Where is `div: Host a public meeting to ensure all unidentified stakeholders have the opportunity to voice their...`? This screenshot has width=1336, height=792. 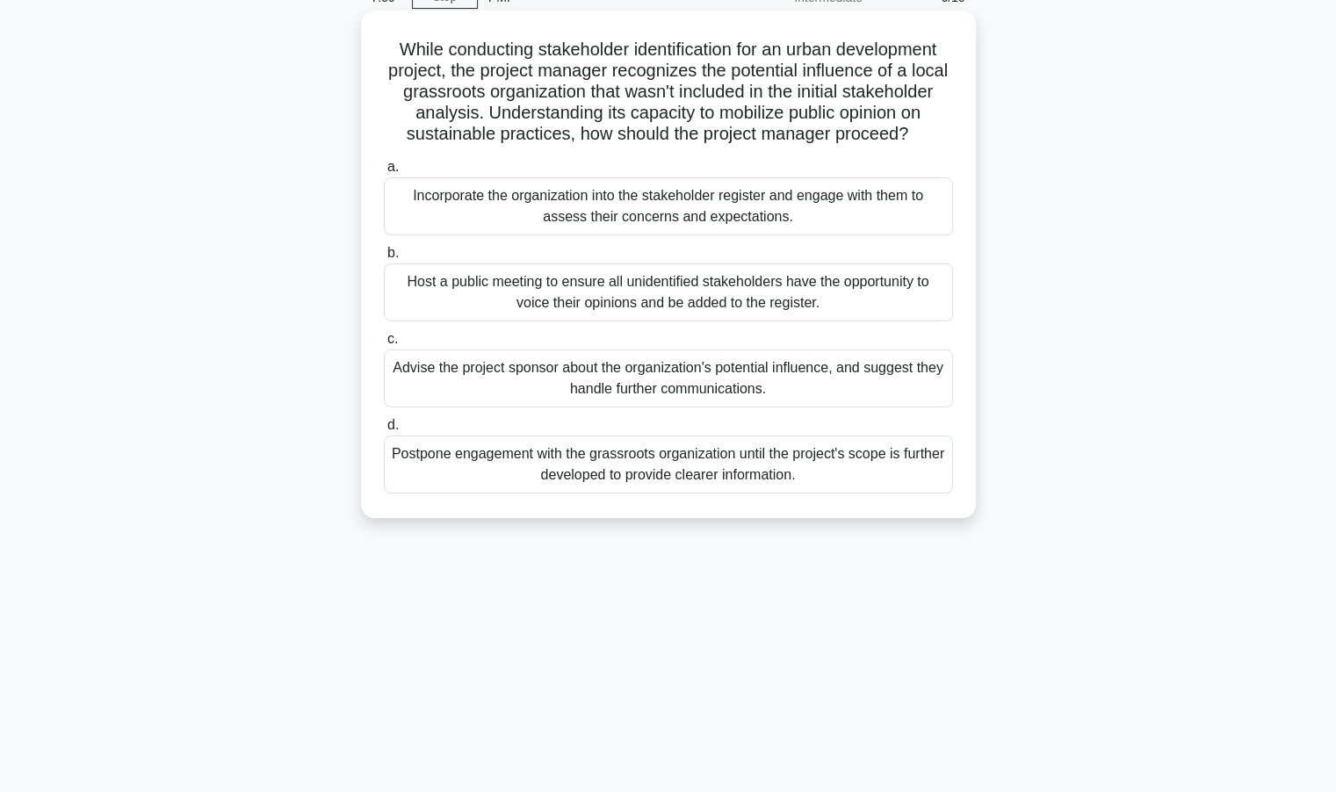 div: Host a public meeting to ensure all unidentified stakeholders have the opportunity to voice their... is located at coordinates (668, 292).